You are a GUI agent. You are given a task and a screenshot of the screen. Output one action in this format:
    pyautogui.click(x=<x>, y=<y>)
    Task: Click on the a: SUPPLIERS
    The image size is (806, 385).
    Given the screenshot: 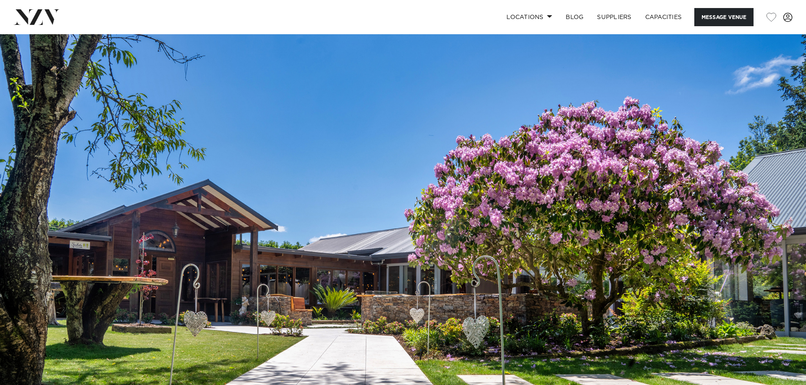 What is the action you would take?
    pyautogui.click(x=614, y=17)
    